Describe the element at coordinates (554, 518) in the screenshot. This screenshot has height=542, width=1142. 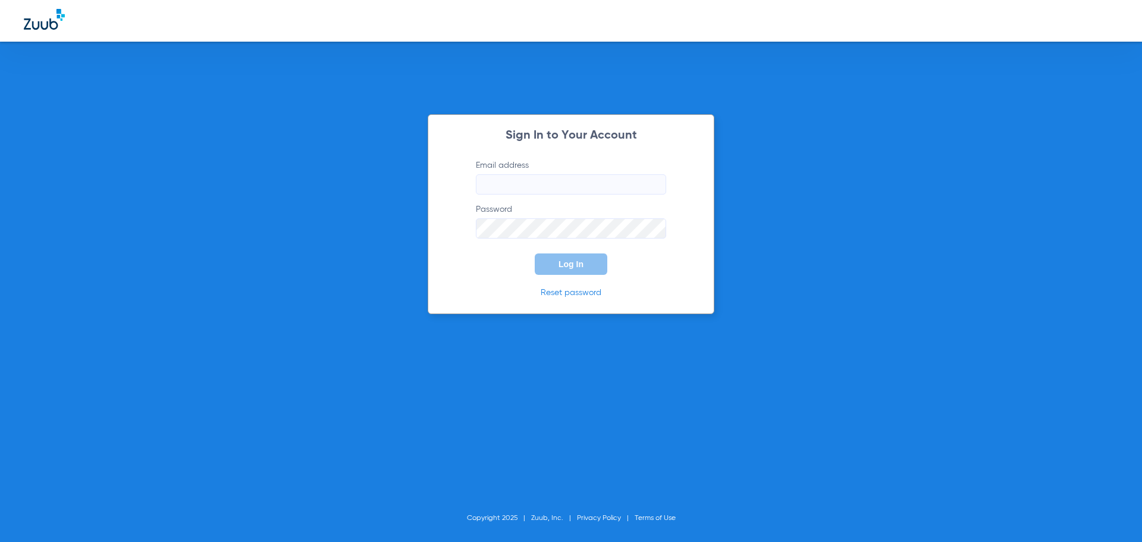
I see `li: Zuub, Inc.` at that location.